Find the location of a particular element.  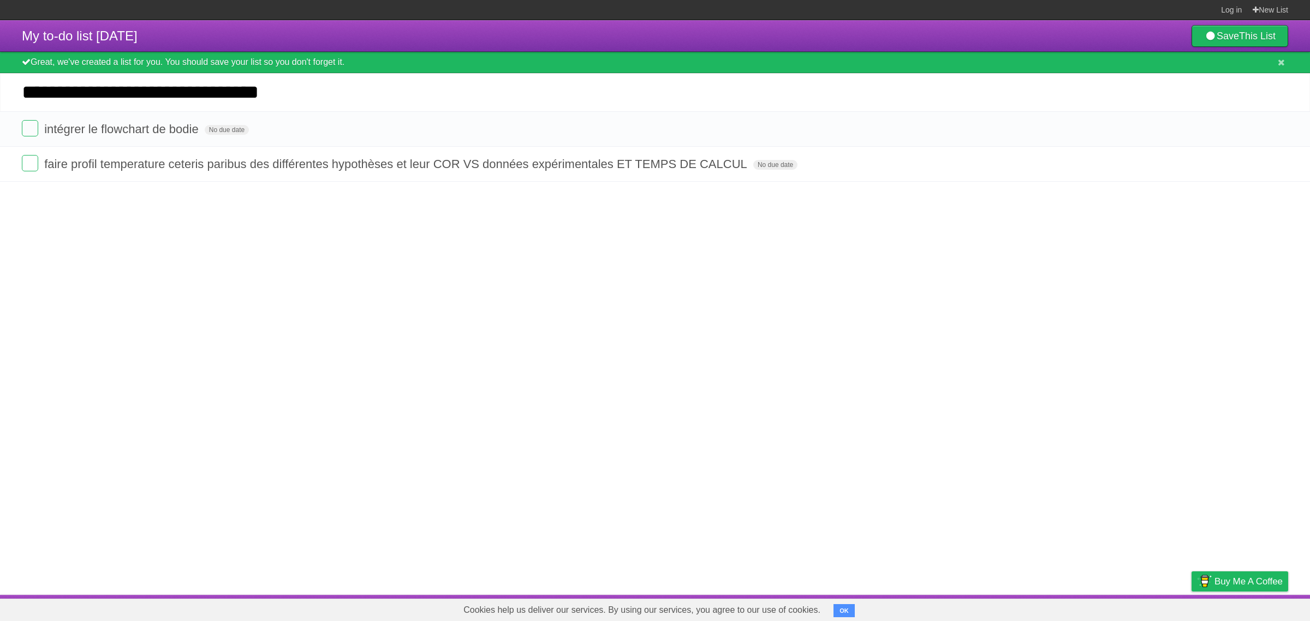

a: Suggest a feature is located at coordinates (1254, 608).